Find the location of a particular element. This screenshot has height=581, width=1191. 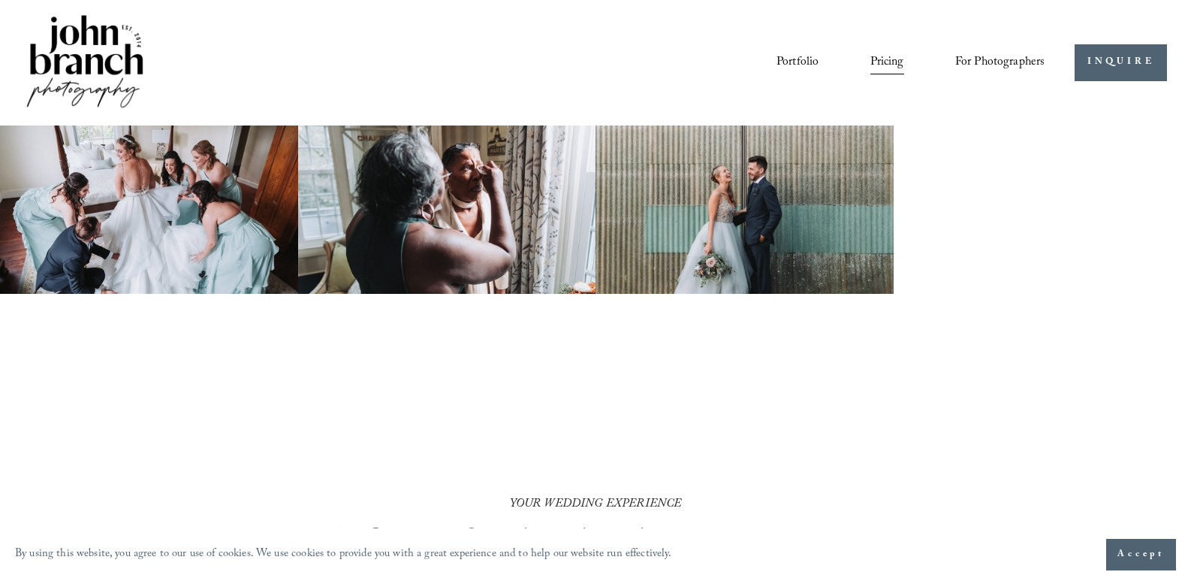

a: Portfolio is located at coordinates (798, 62).